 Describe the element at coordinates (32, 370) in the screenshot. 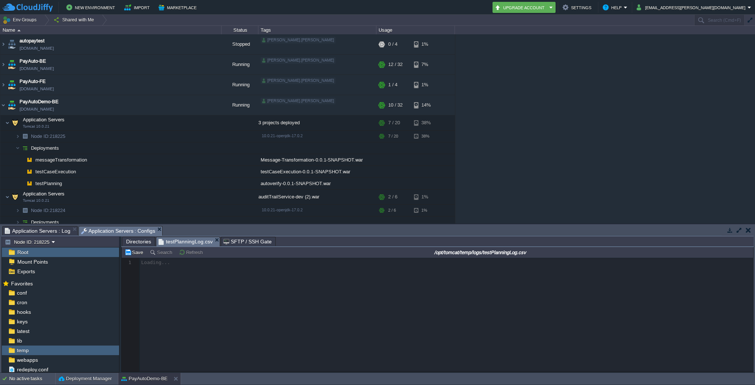

I see `a: redeploy.conf` at that location.